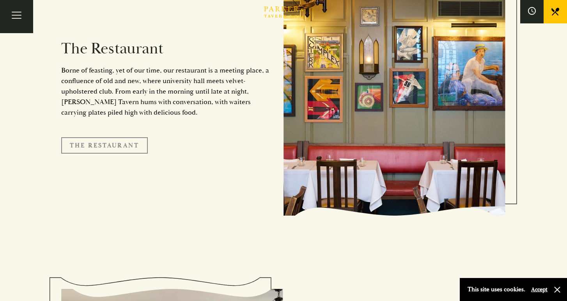 The image size is (567, 301). What do you see at coordinates (166, 91) in the screenshot?
I see `p: Borne of feasting, yet of our time, our restaurant is a meeting place, a confluence of old and ne...` at bounding box center [166, 91].